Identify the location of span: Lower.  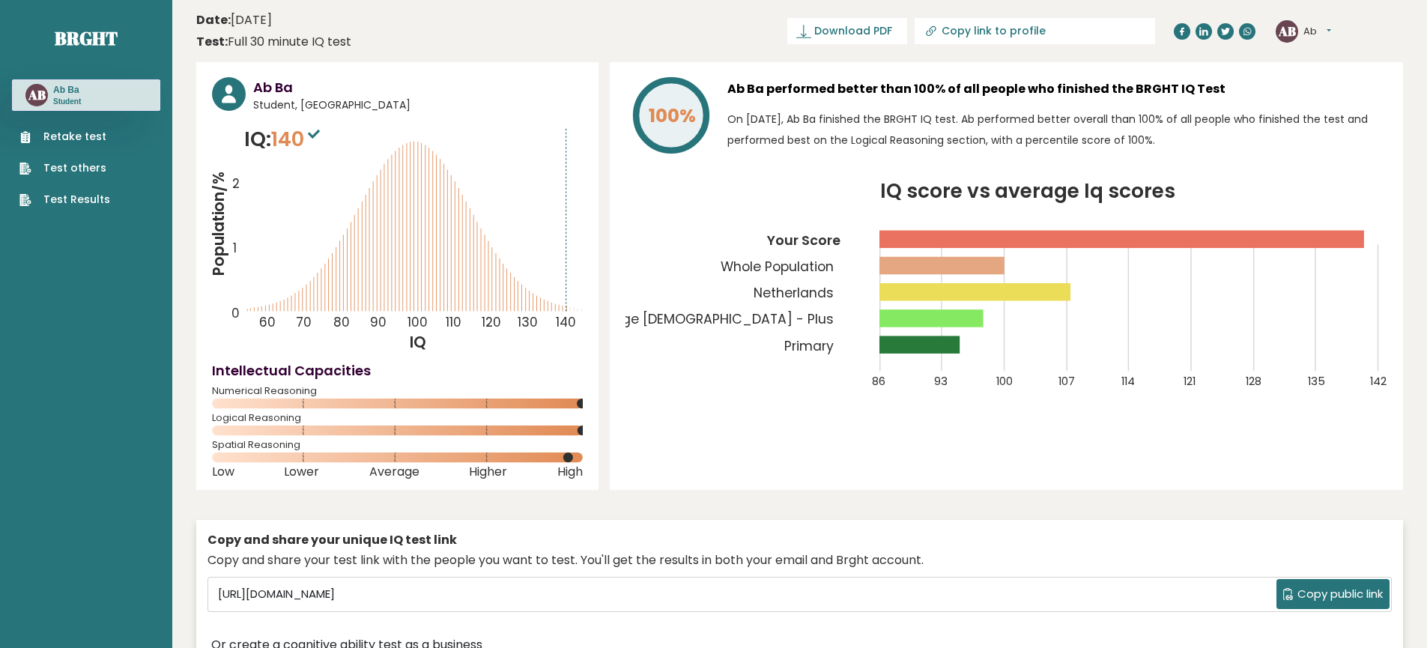
(301, 472).